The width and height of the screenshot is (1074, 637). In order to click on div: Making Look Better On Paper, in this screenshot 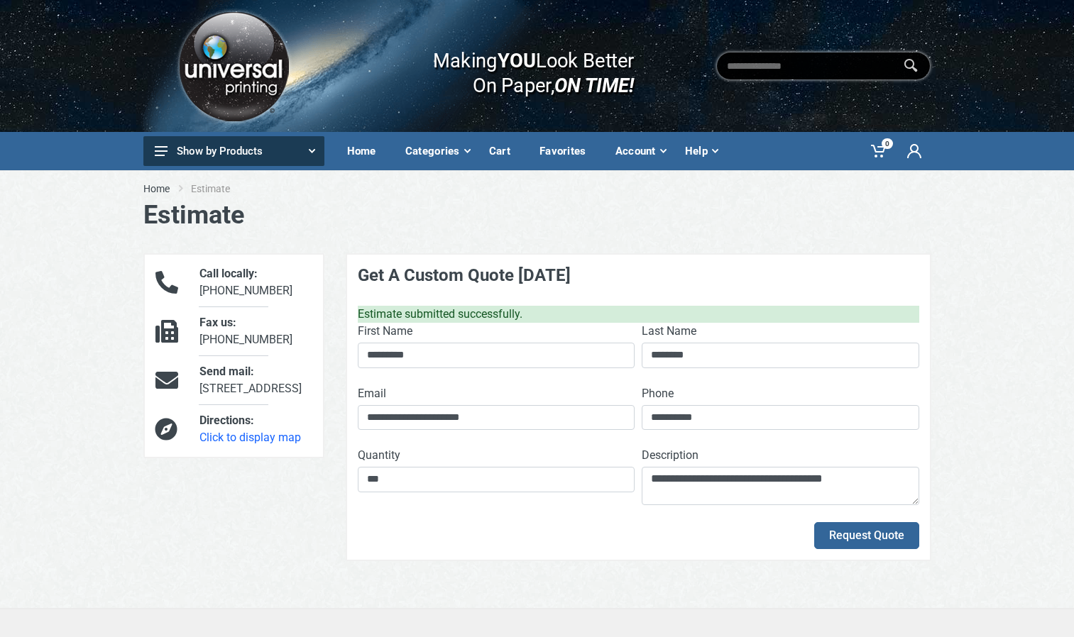, I will do `click(519, 66)`.